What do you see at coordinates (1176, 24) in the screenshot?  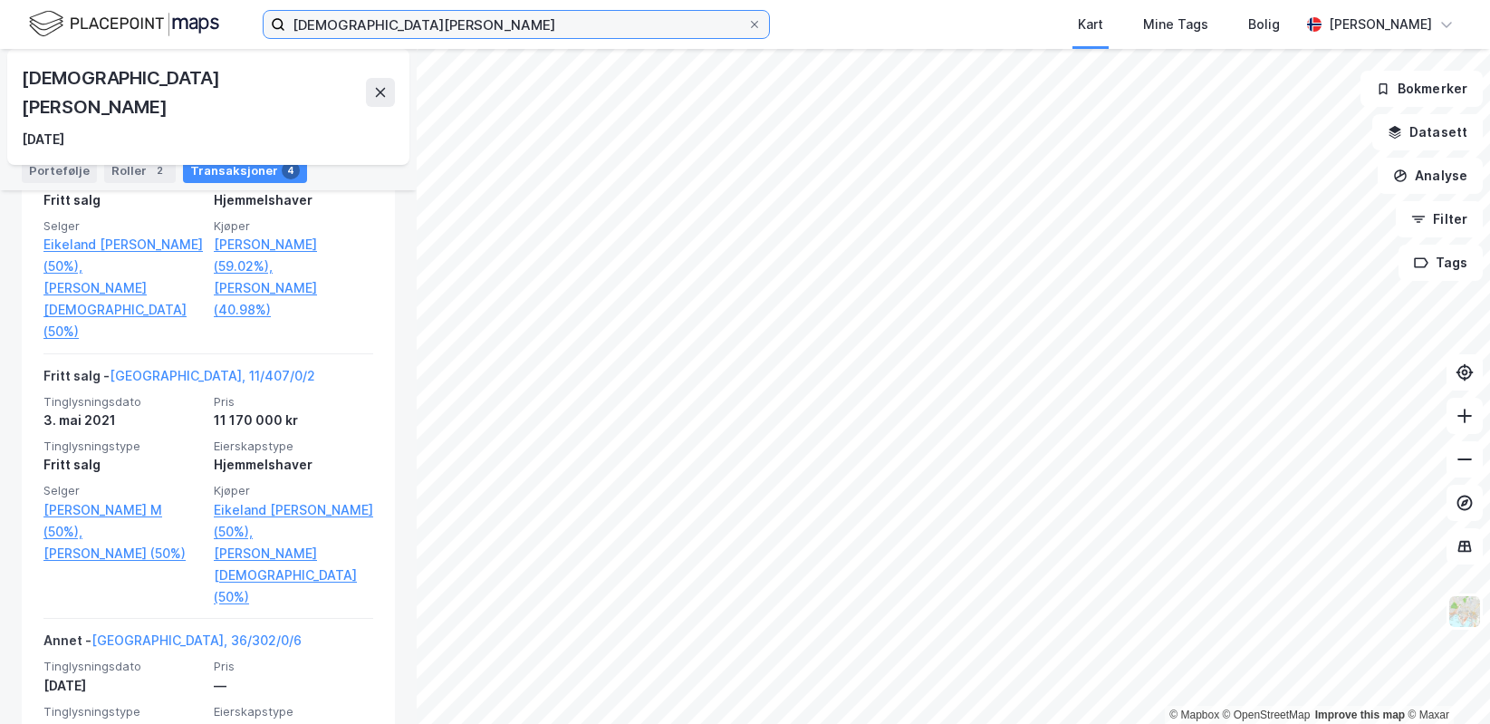 I see `div: Mine Tags` at bounding box center [1176, 24].